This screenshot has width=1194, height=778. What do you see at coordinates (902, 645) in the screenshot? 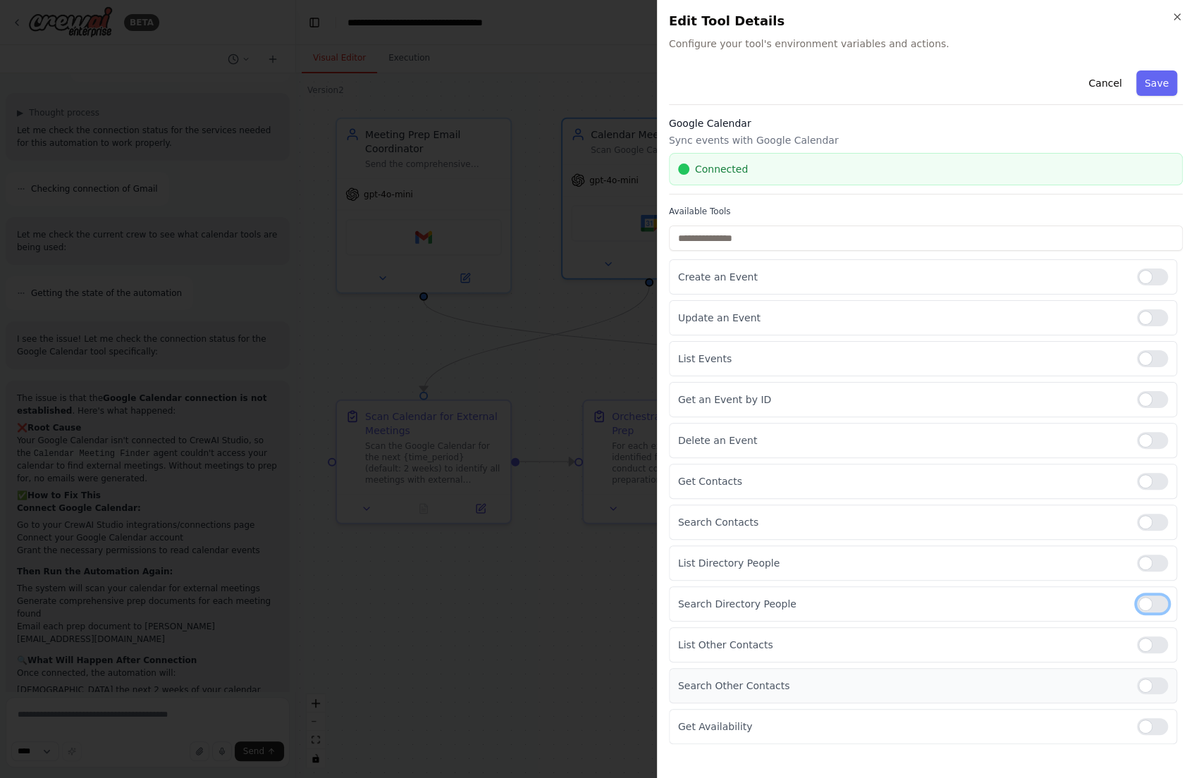
I see `p: List Other Contacts` at bounding box center [902, 645].